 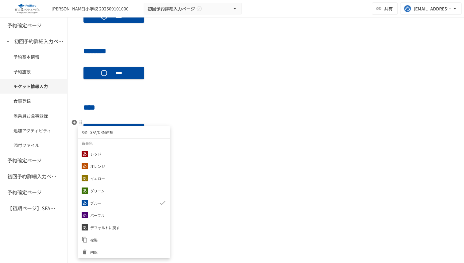 What do you see at coordinates (105, 227) in the screenshot?
I see `p: デフォルトに戻す` at bounding box center [105, 227].